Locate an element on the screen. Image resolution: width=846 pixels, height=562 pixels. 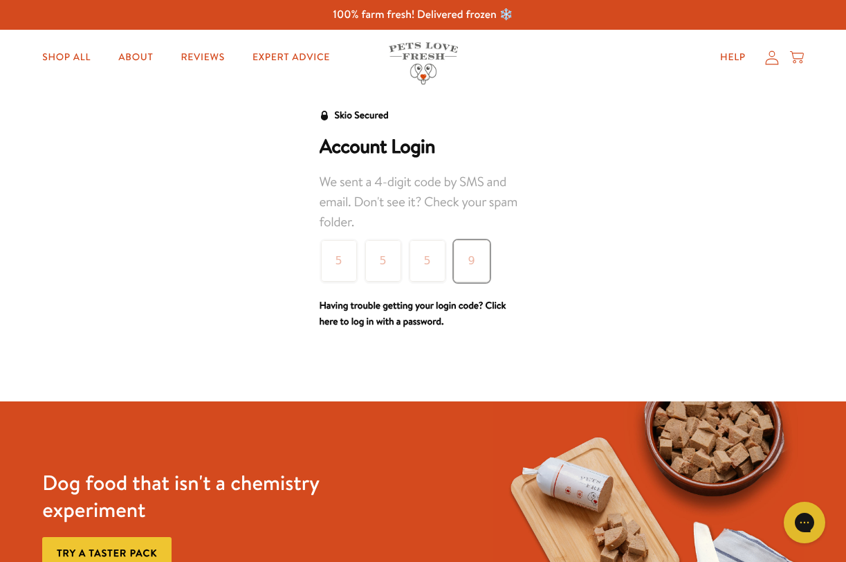
img: Pets Love Fresh is located at coordinates (424, 63).